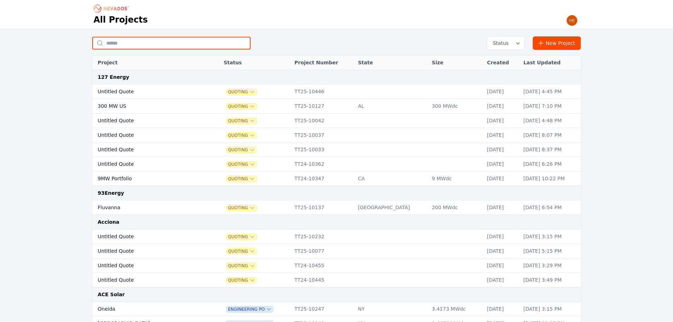 Image resolution: width=673 pixels, height=322 pixels. I want to click on td: TT25-10127, so click(323, 106).